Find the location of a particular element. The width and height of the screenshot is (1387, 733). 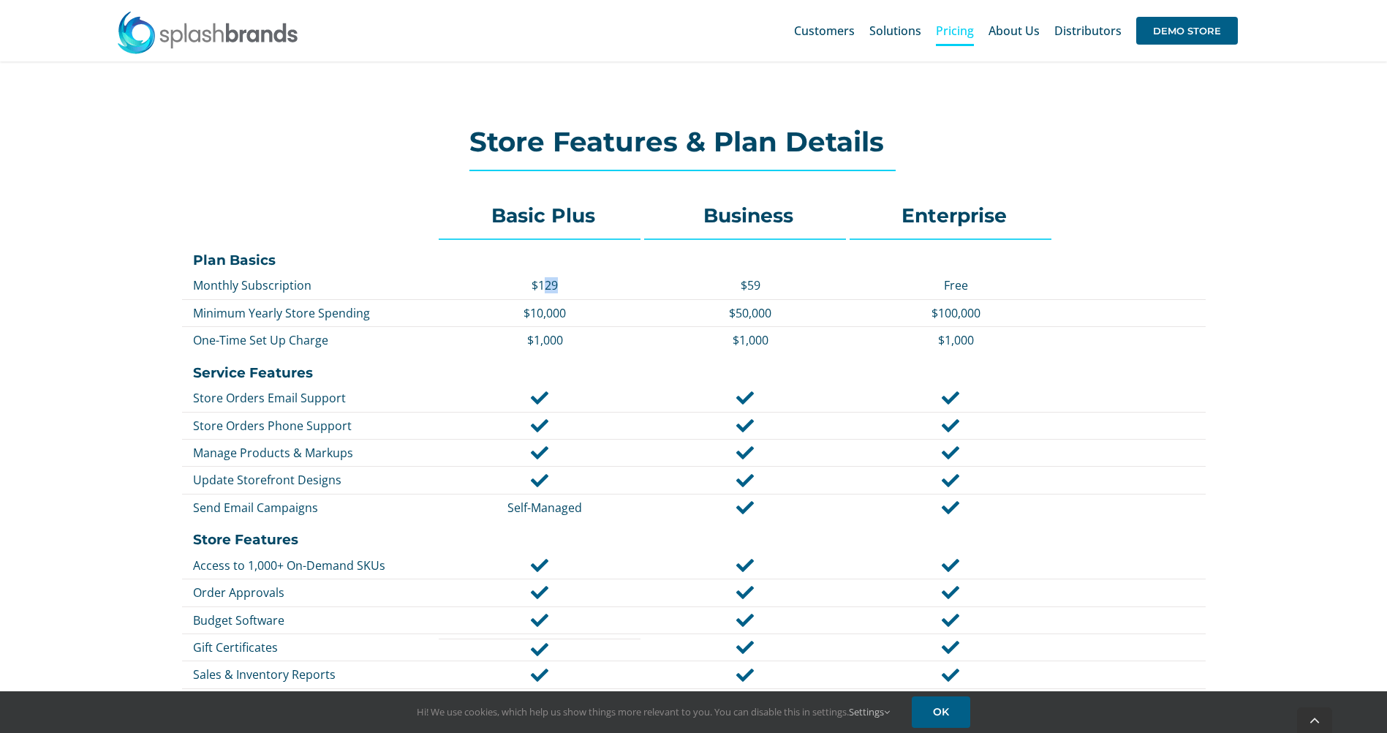

a: Pricing is located at coordinates (955, 31).